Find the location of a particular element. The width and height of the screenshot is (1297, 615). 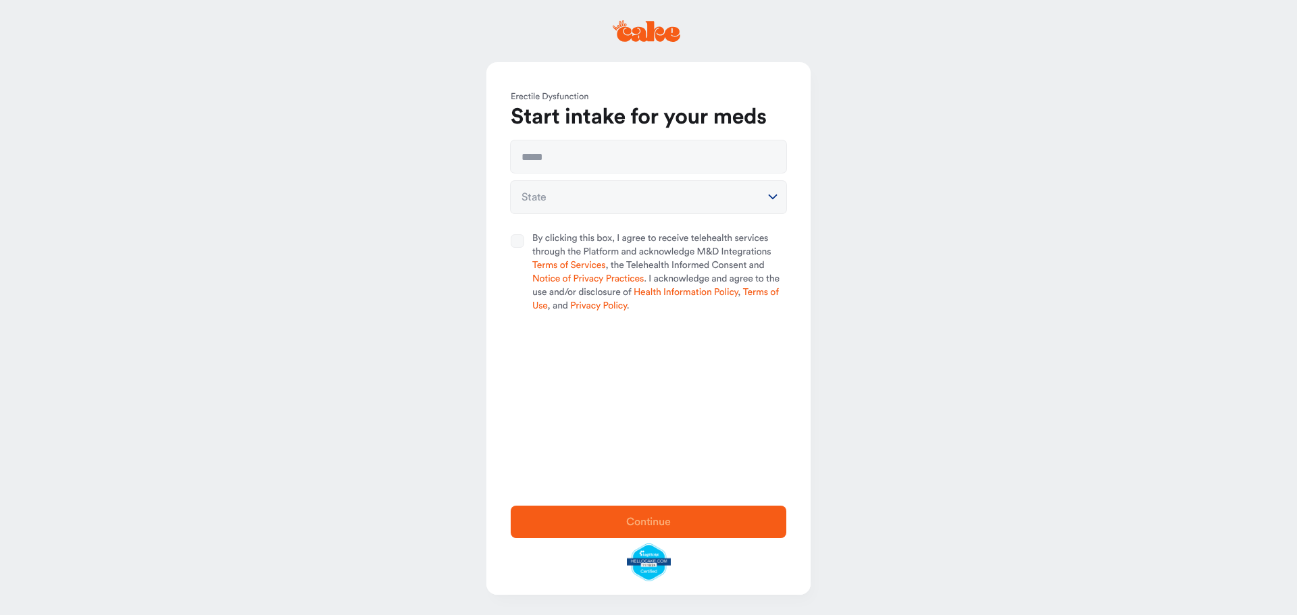

div: Erectile Dysfunction is located at coordinates (648, 97).